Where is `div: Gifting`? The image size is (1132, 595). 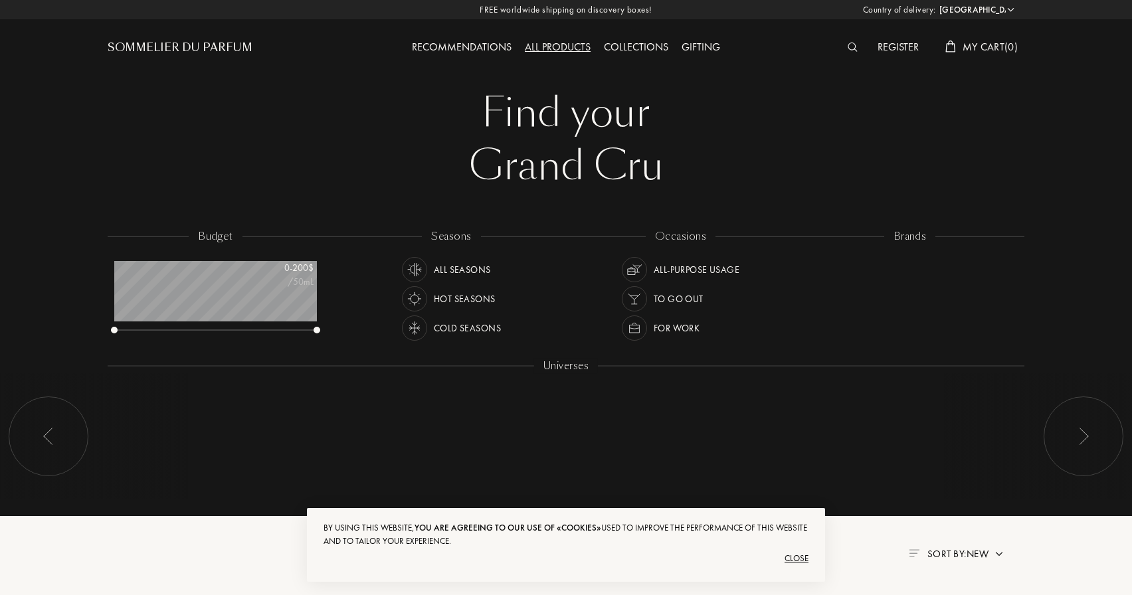 div: Gifting is located at coordinates (701, 48).